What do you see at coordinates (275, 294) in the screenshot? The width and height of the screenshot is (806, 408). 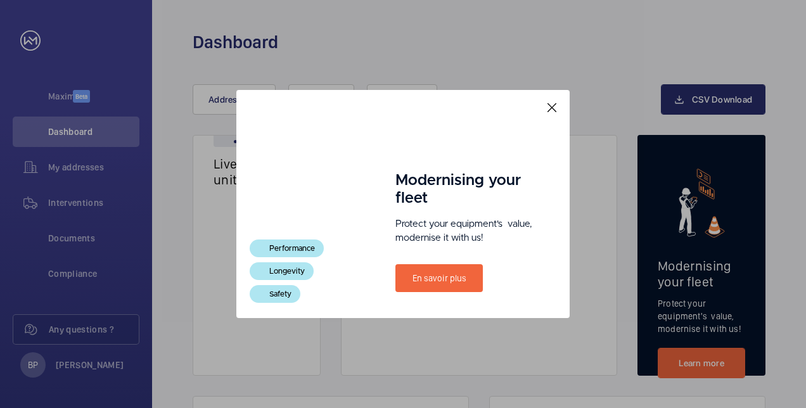 I see `div: Safety` at bounding box center [275, 294].